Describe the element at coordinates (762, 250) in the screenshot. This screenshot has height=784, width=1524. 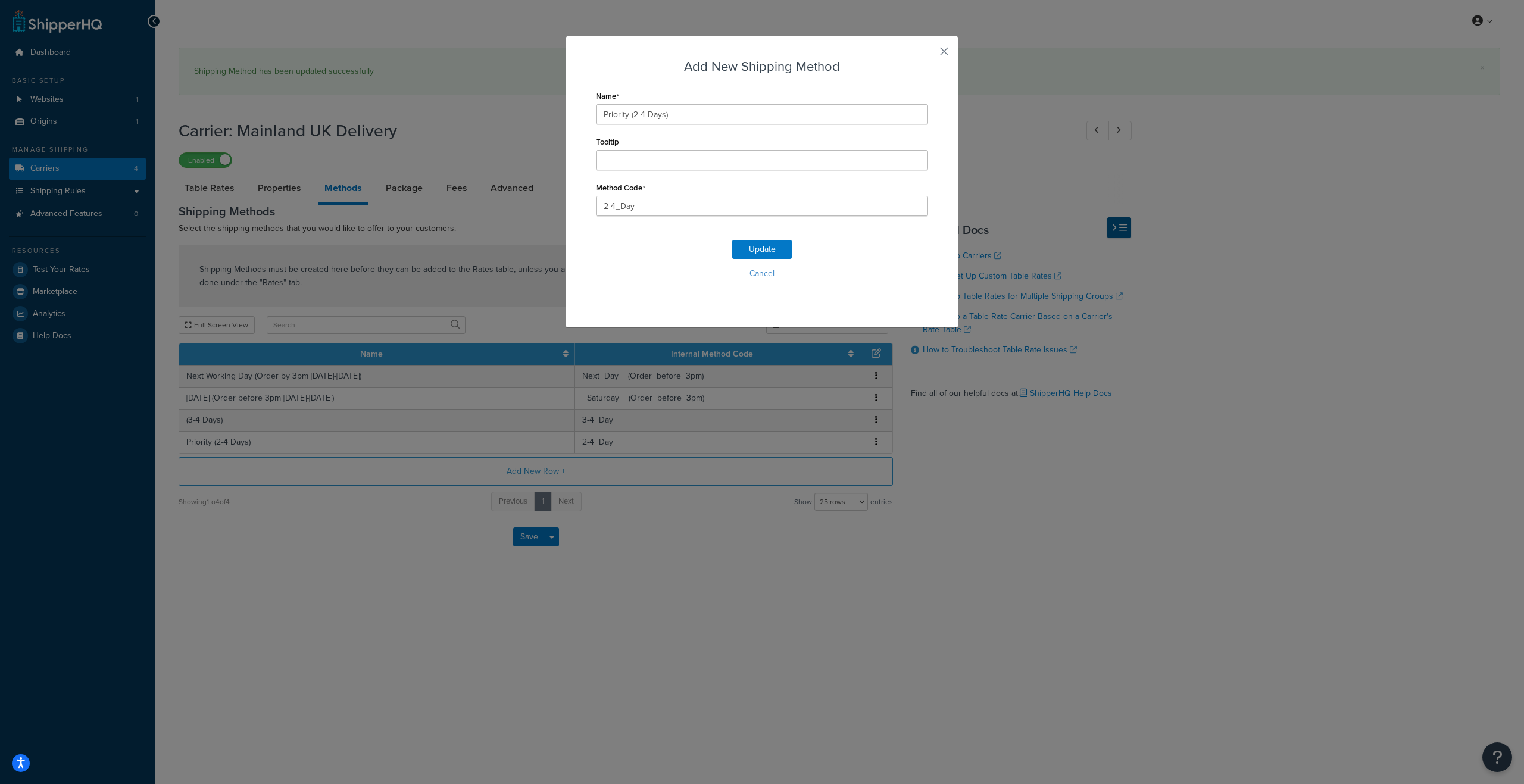
I see `button: Update` at that location.